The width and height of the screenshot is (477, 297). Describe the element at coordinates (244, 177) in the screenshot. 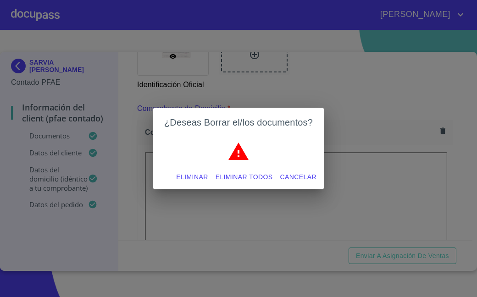

I see `button: Eliminar todos` at that location.